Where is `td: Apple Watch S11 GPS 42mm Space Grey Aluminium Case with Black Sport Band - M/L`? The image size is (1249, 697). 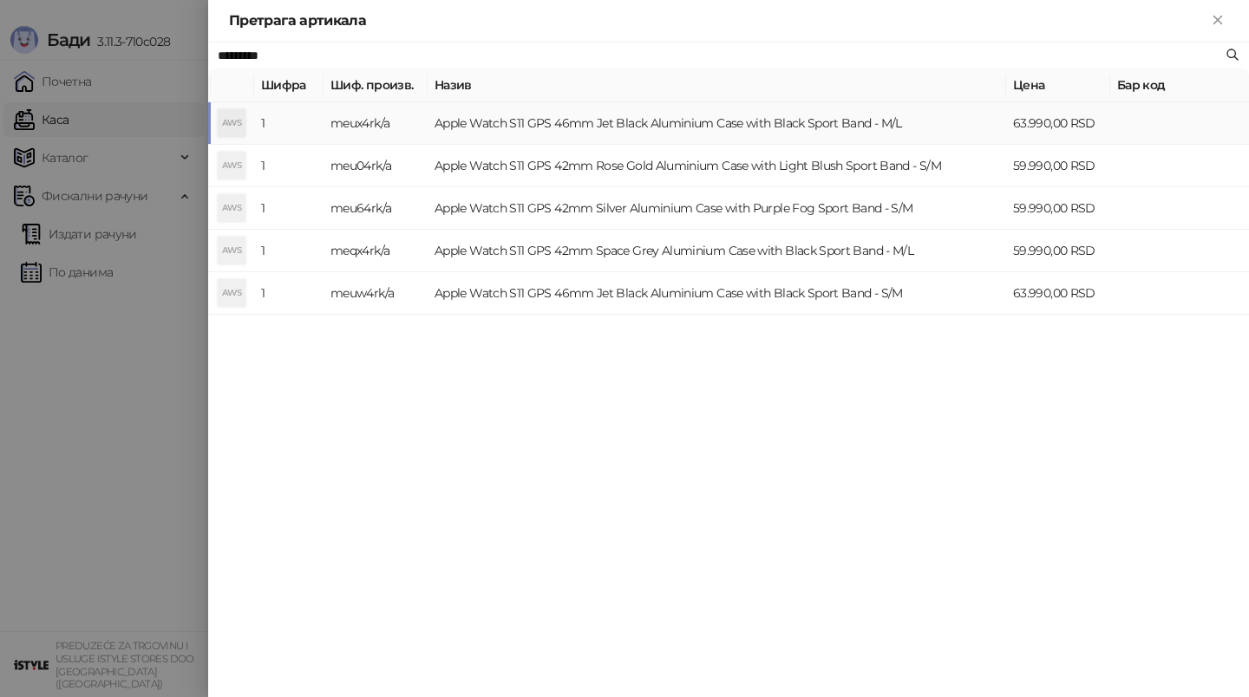
td: Apple Watch S11 GPS 42mm Space Grey Aluminium Case with Black Sport Band - M/L is located at coordinates (716, 251).